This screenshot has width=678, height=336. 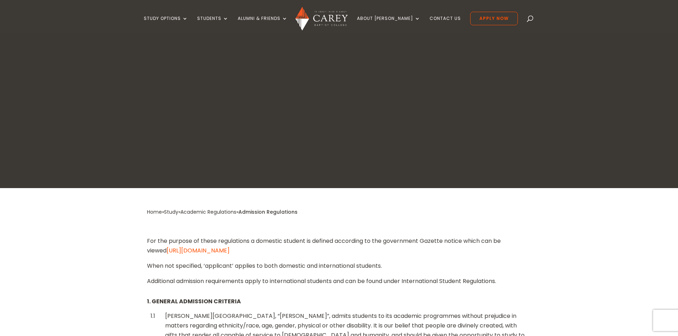 What do you see at coordinates (213, 24) in the screenshot?
I see `a: Students` at bounding box center [213, 24].